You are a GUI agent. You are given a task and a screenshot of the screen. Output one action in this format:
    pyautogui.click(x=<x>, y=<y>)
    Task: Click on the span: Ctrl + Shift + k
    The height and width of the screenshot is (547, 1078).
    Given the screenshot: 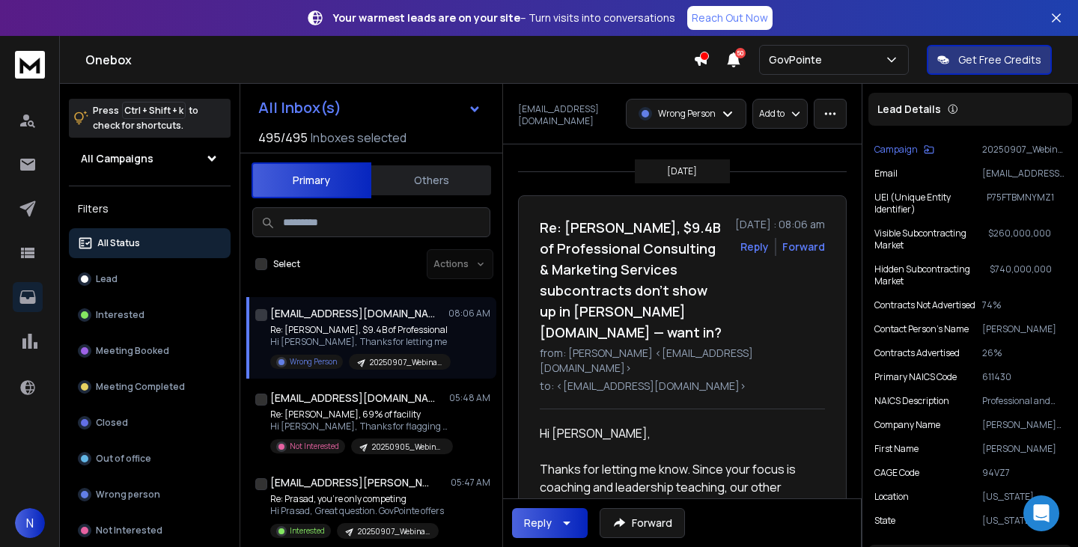 What is the action you would take?
    pyautogui.click(x=153, y=110)
    